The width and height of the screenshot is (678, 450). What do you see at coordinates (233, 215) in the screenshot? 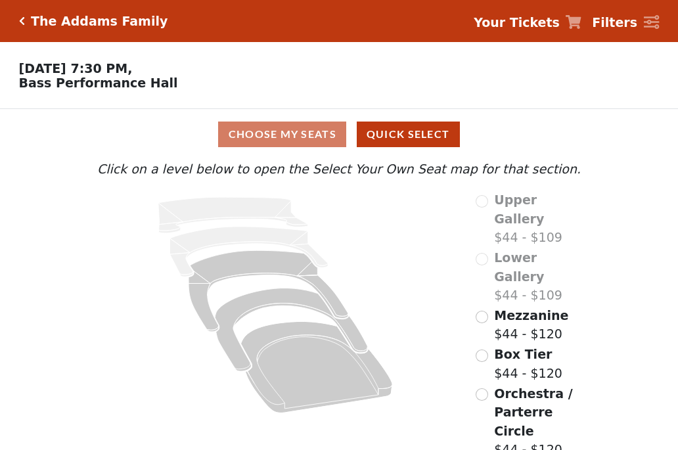
I see `path: Upper Gallery - Seats Available: 0` at bounding box center [233, 215].